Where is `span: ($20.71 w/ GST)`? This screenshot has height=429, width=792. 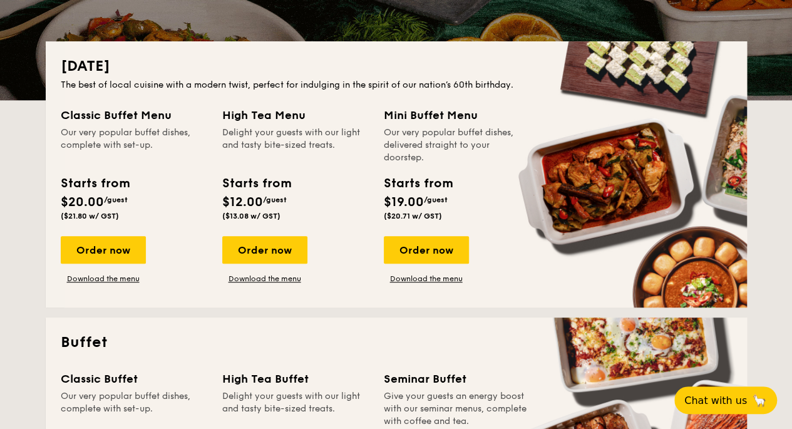 span: ($20.71 w/ GST) is located at coordinates (412, 216).